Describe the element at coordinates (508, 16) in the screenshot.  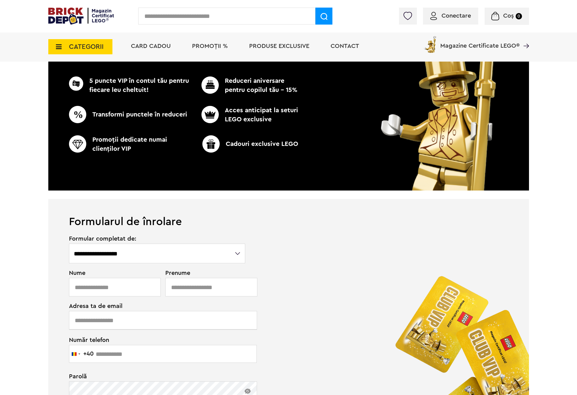
I see `span: Coș` at that location.